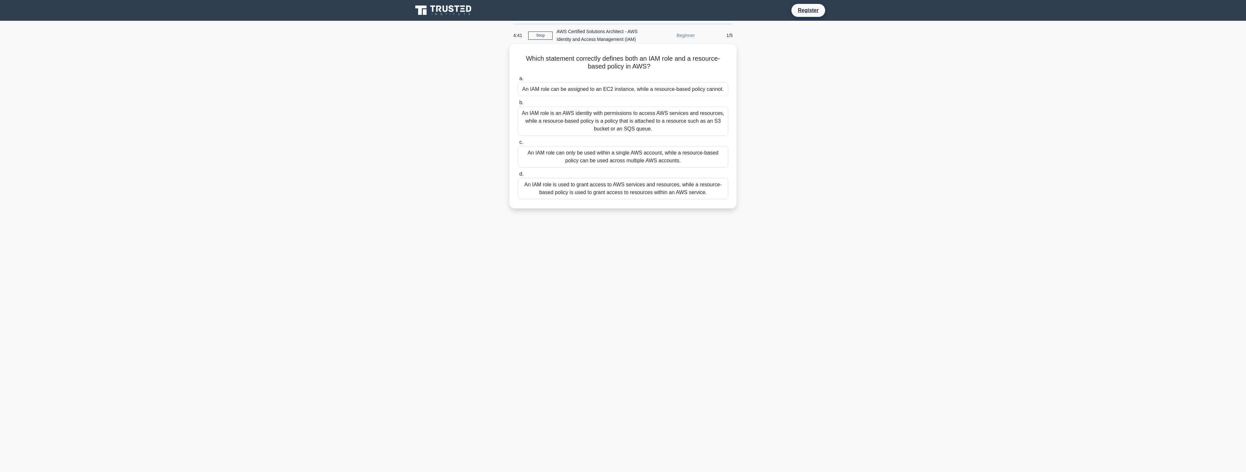 The image size is (1246, 472). I want to click on div: An IAM role can only be used within a single AWS account, while a resource-based policy can be us..., so click(623, 157).